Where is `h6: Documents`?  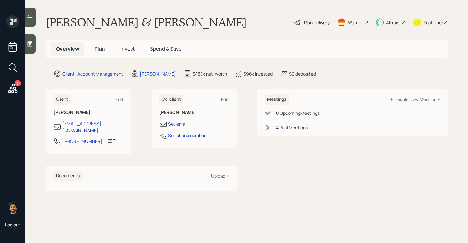
h6: Documents is located at coordinates (68, 175).